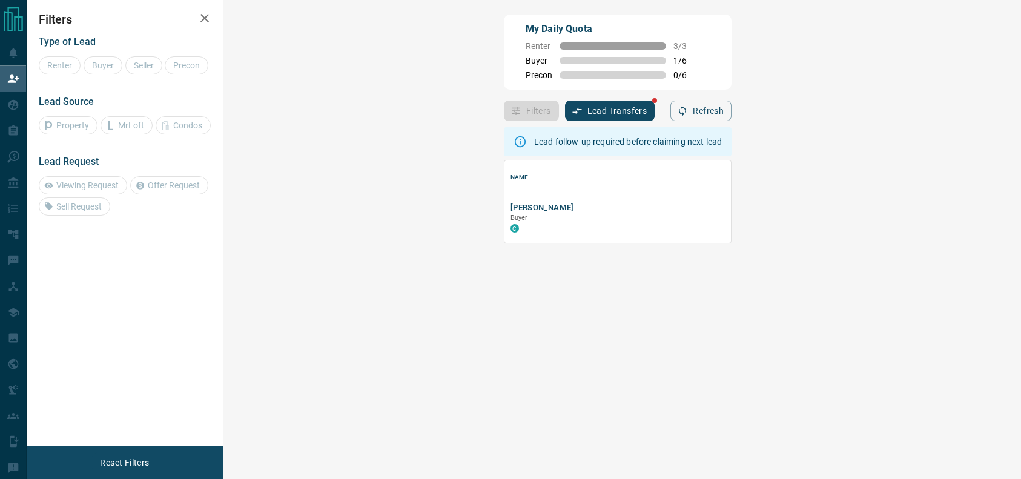 The height and width of the screenshot is (479, 1021). I want to click on span: Type of Lead, so click(67, 41).